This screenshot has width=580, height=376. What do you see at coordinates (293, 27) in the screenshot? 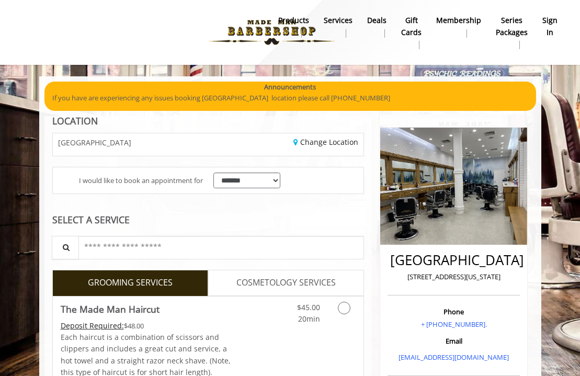
I see `a: Productsproducts` at bounding box center [293, 27].